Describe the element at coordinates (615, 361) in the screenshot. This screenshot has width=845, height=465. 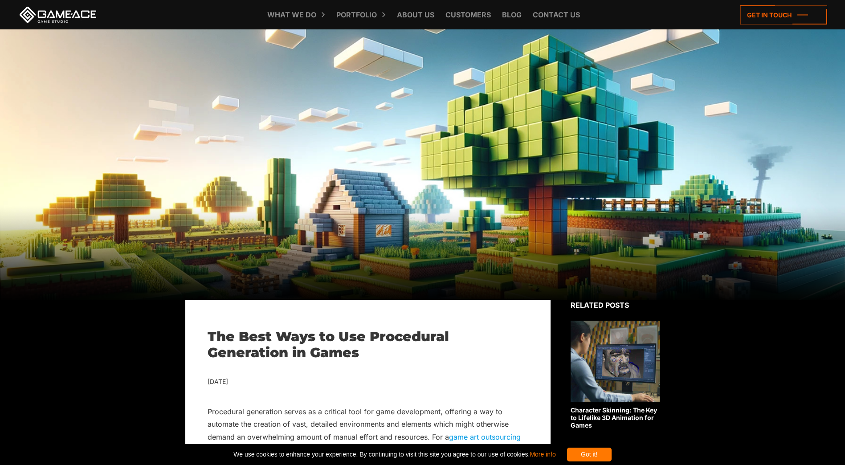
I see `img: Related` at that location.